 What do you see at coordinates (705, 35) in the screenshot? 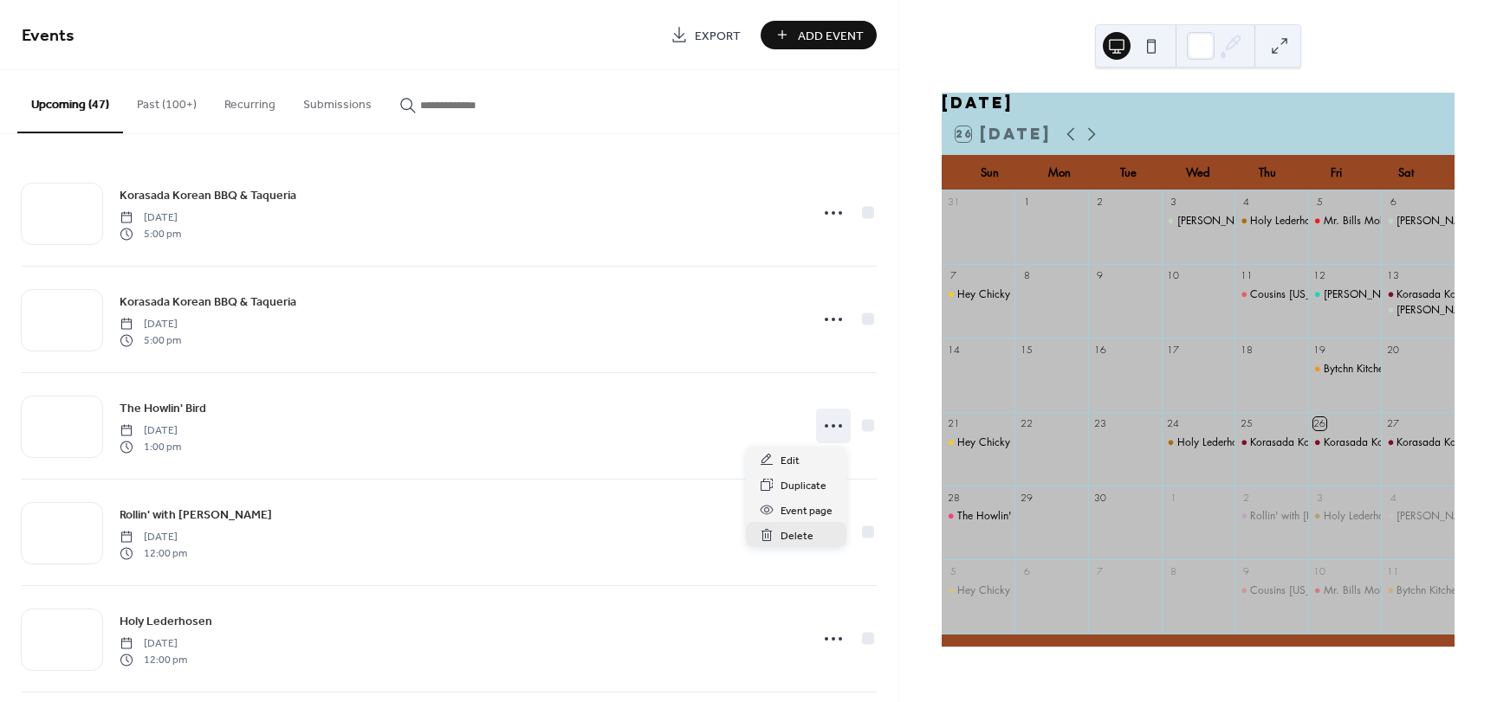
I see `a: Export` at bounding box center [705, 35].